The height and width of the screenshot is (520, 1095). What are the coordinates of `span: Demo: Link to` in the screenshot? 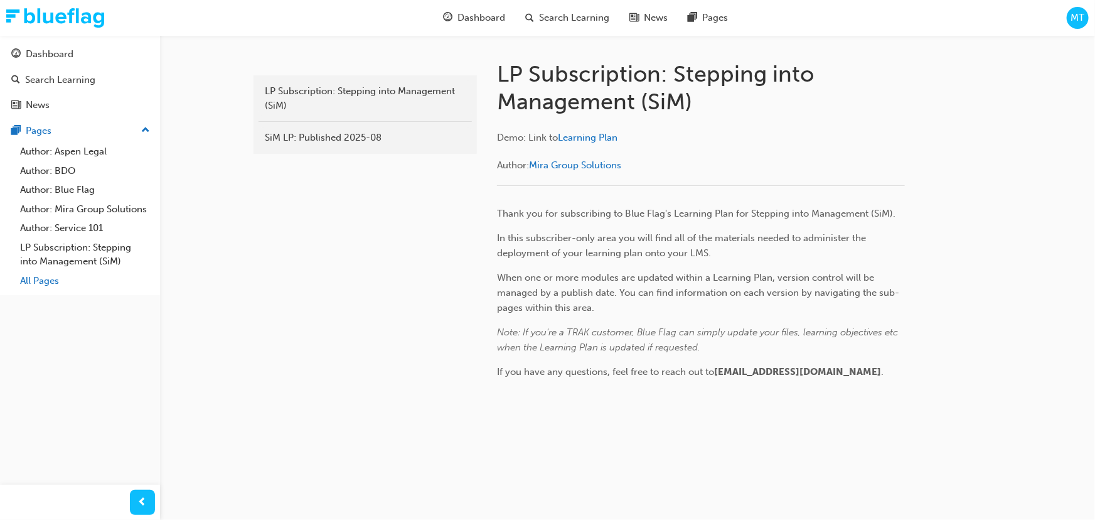 It's located at (527, 137).